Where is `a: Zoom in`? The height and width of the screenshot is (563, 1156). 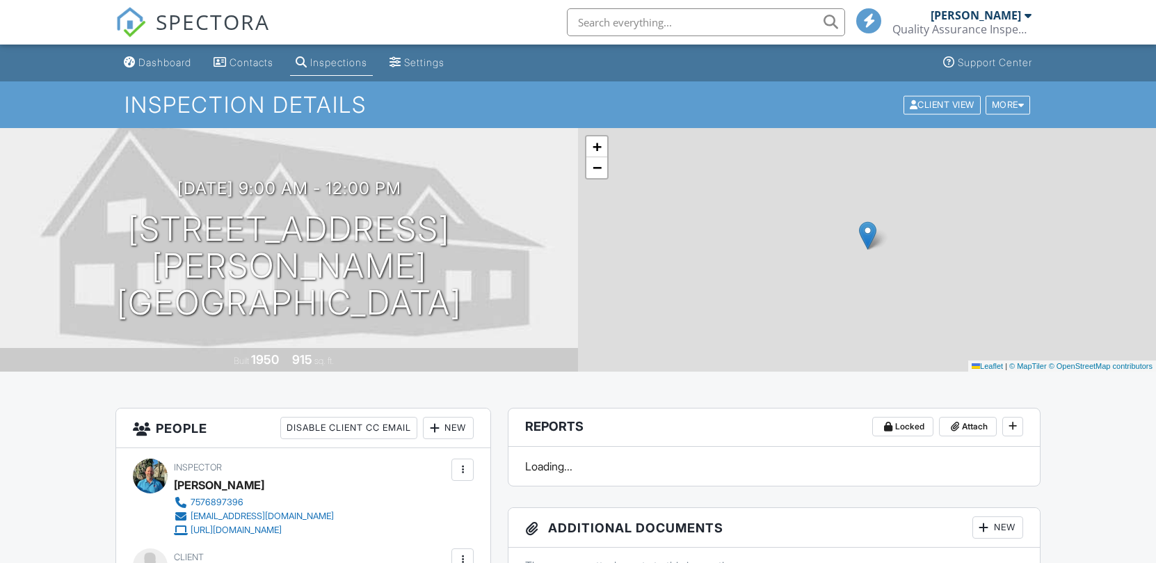 a: Zoom in is located at coordinates (597, 147).